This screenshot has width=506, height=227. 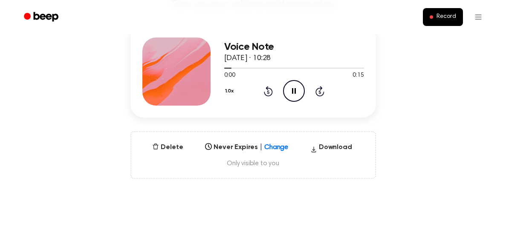 I want to click on button: Record, so click(x=442, y=17).